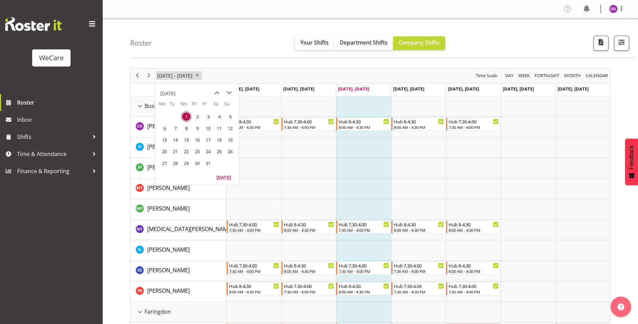 This screenshot has width=638, height=324. I want to click on button: Month, so click(597, 75).